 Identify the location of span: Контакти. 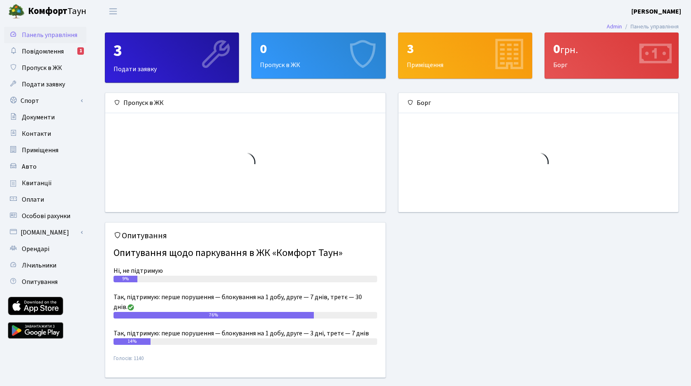
(36, 134).